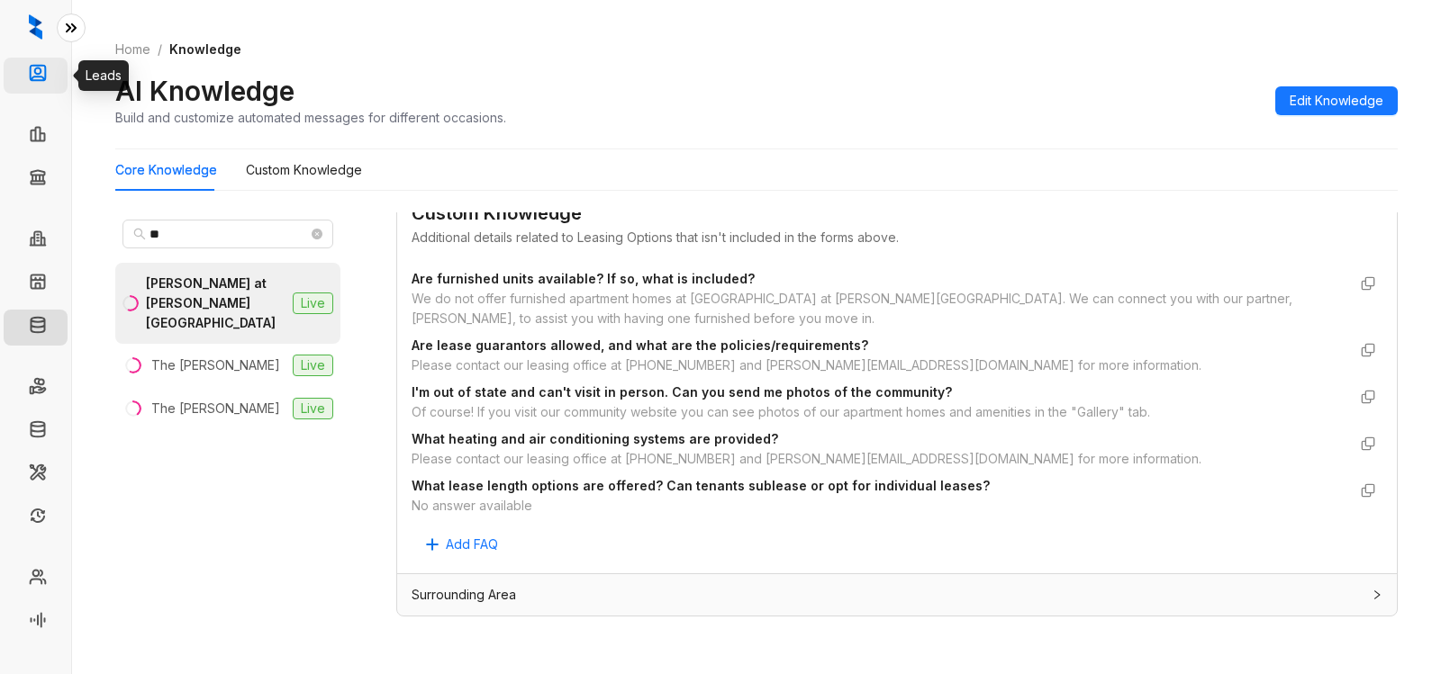 The image size is (1441, 674). What do you see at coordinates (204, 91) in the screenshot?
I see `h2: AI Knowledge` at bounding box center [204, 91].